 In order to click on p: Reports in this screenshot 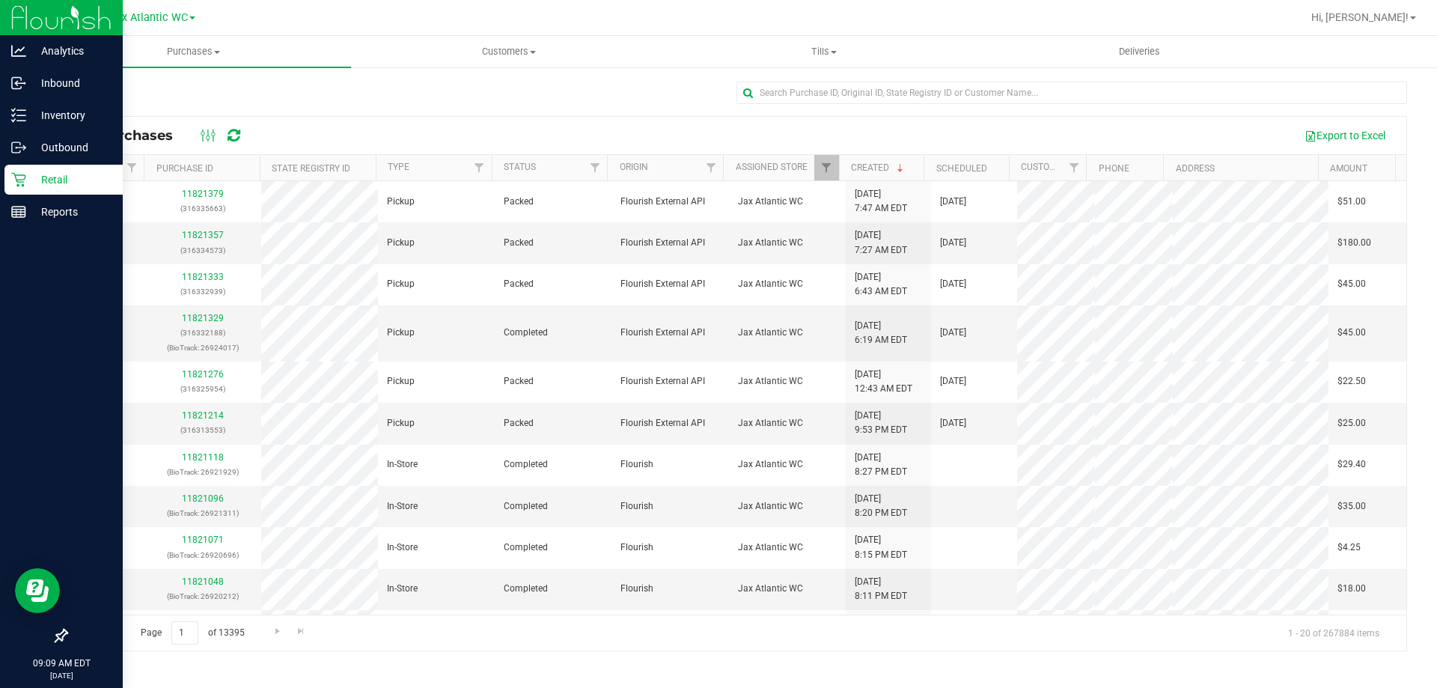, I will do `click(71, 212)`.